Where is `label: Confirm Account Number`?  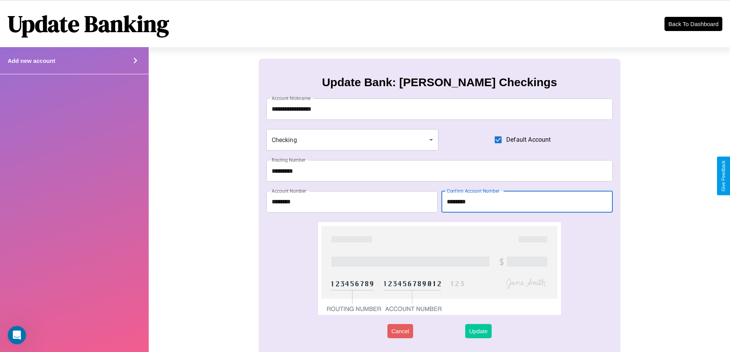 label: Confirm Account Number is located at coordinates (473, 191).